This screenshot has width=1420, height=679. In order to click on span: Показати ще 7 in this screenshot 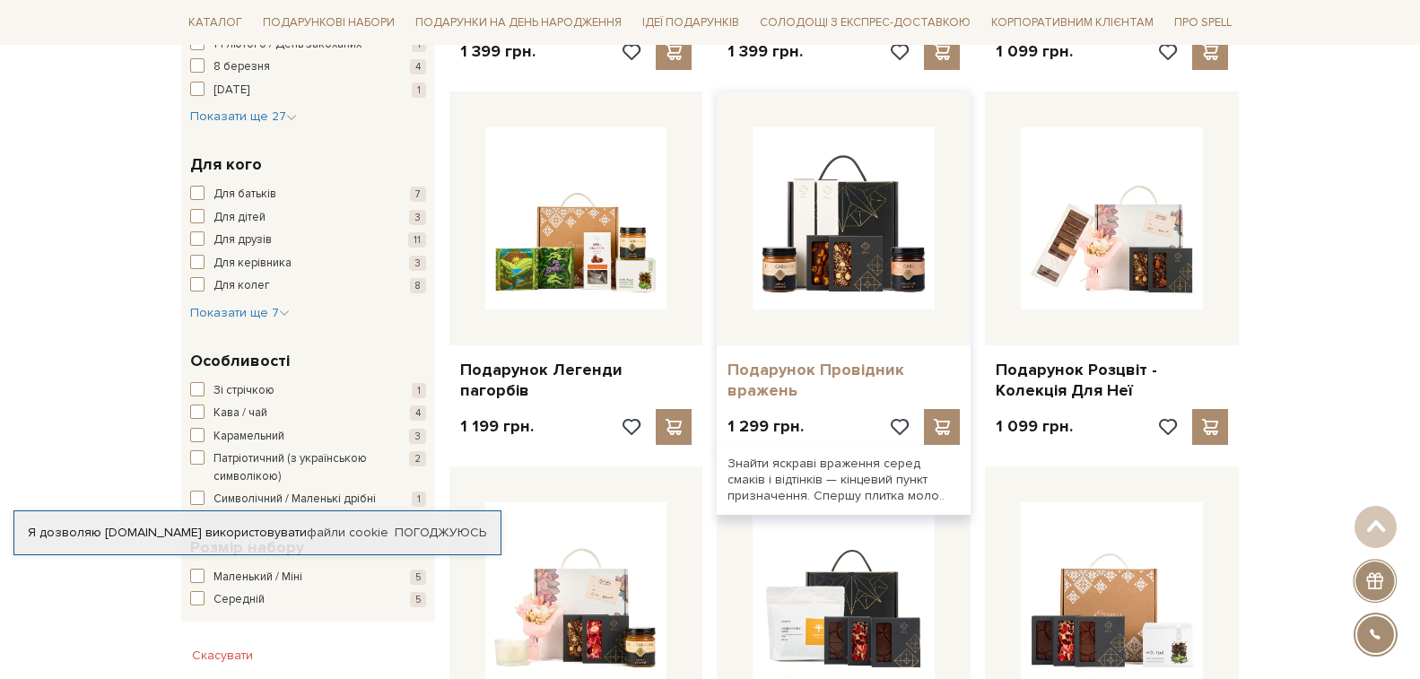, I will do `click(240, 312)`.